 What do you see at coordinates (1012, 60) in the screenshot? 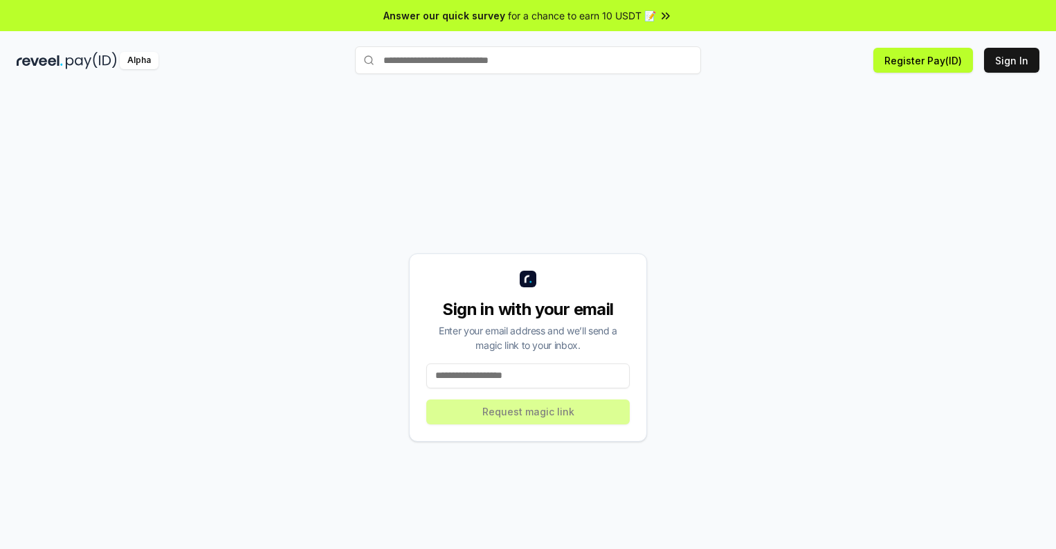
I see `button: Sign In` at bounding box center [1012, 60].